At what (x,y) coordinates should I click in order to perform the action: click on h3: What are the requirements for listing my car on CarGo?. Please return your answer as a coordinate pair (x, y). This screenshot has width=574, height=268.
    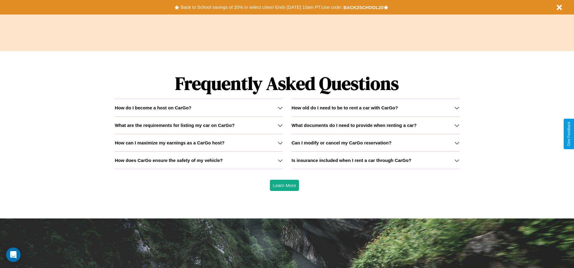
    Looking at the image, I should click on (175, 125).